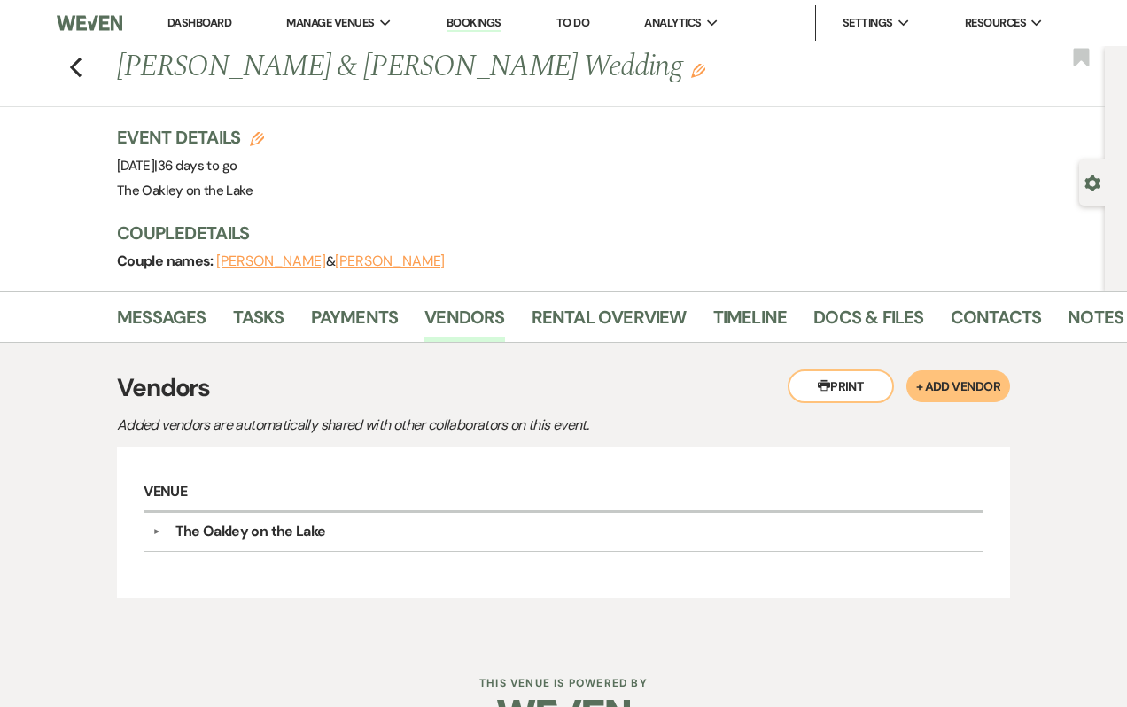 This screenshot has width=1127, height=707. Describe the element at coordinates (464, 322) in the screenshot. I see `a: Vendors` at that location.